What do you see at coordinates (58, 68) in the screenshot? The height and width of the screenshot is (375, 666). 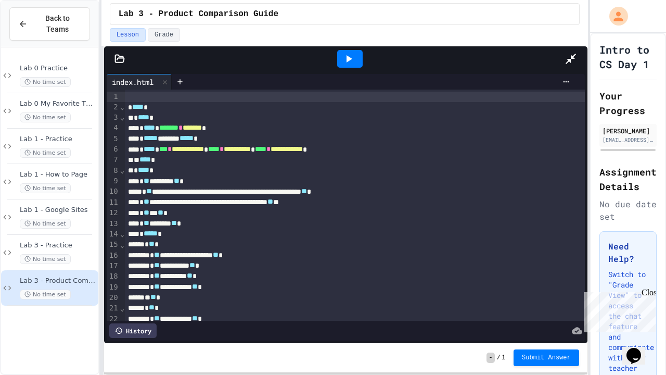 I see `span: Lab 0 Practice` at bounding box center [58, 68].